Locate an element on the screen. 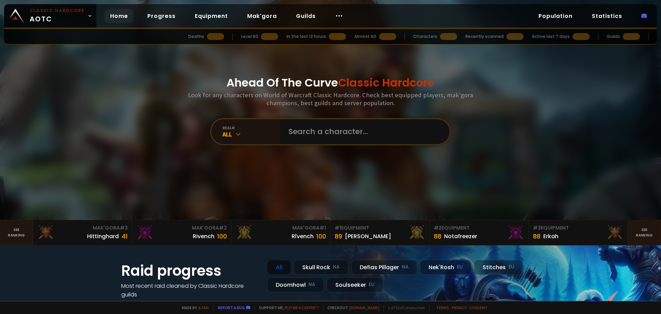  div: Doomhowl is located at coordinates (295, 284).